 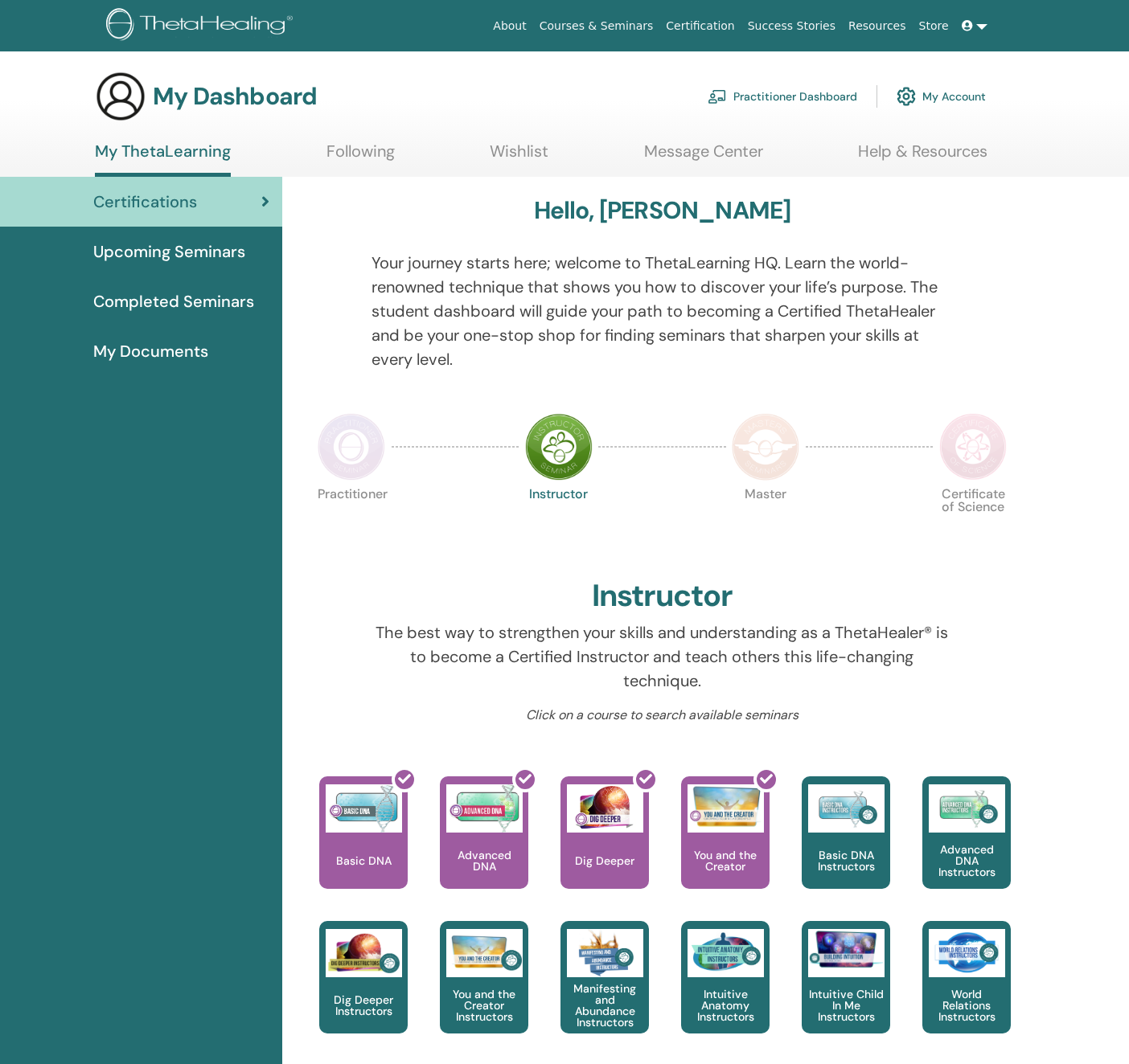 What do you see at coordinates (726, 849) in the screenshot?
I see `a: You and the Creator You and the Creator` at bounding box center [726, 849].